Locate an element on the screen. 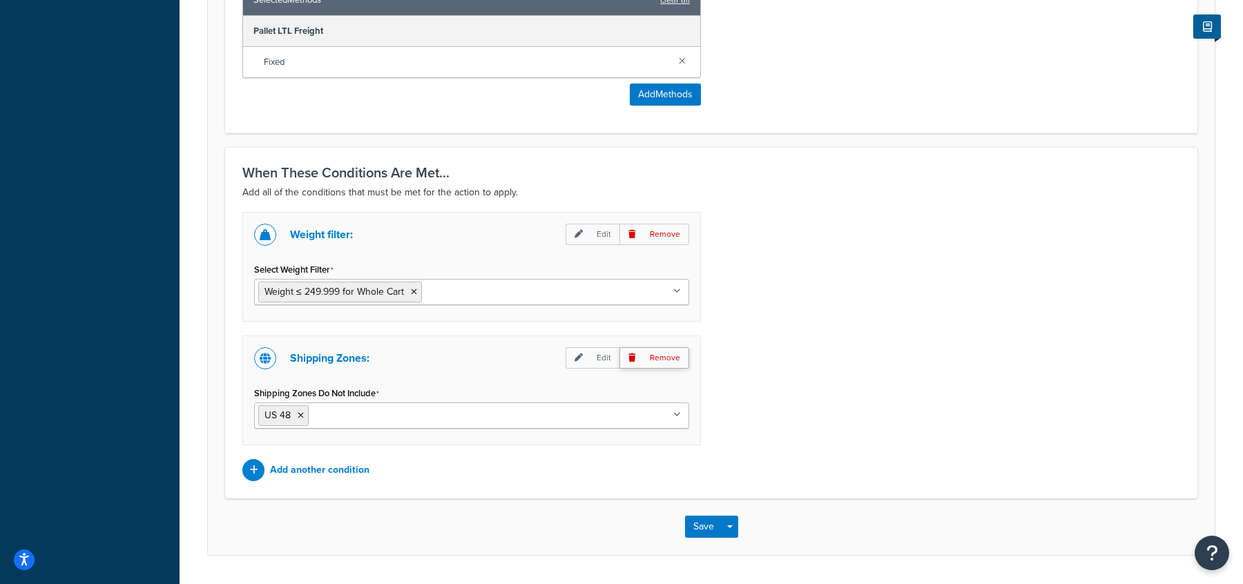 The height and width of the screenshot is (584, 1243). div: Pallet LTL Freight is located at coordinates (472, 31).